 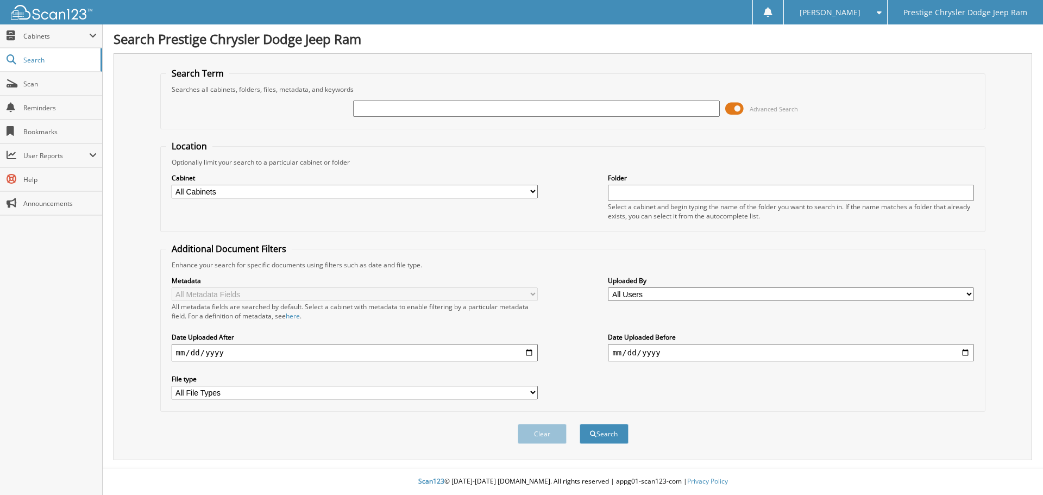 I want to click on label: Folder, so click(x=791, y=178).